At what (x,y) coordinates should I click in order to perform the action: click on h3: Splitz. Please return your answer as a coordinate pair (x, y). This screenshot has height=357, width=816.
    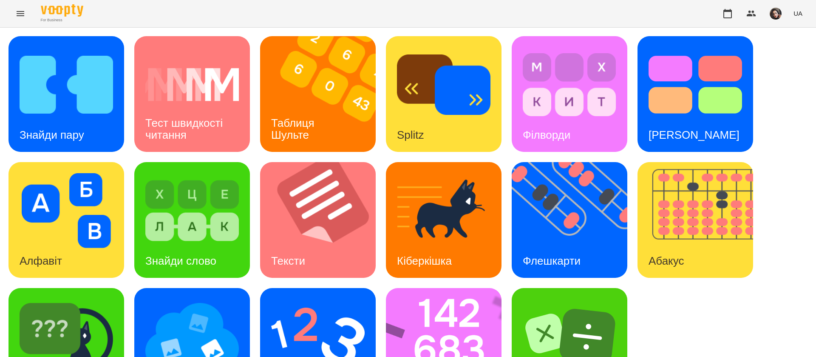
    Looking at the image, I should click on (411, 135).